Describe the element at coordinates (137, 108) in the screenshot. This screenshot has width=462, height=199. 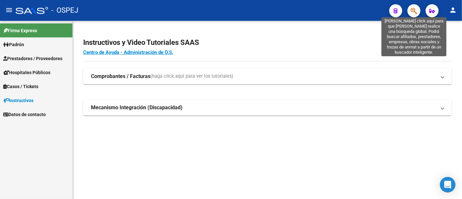
I see `strong: Mecanismo Integración (Discapacidad)` at that location.